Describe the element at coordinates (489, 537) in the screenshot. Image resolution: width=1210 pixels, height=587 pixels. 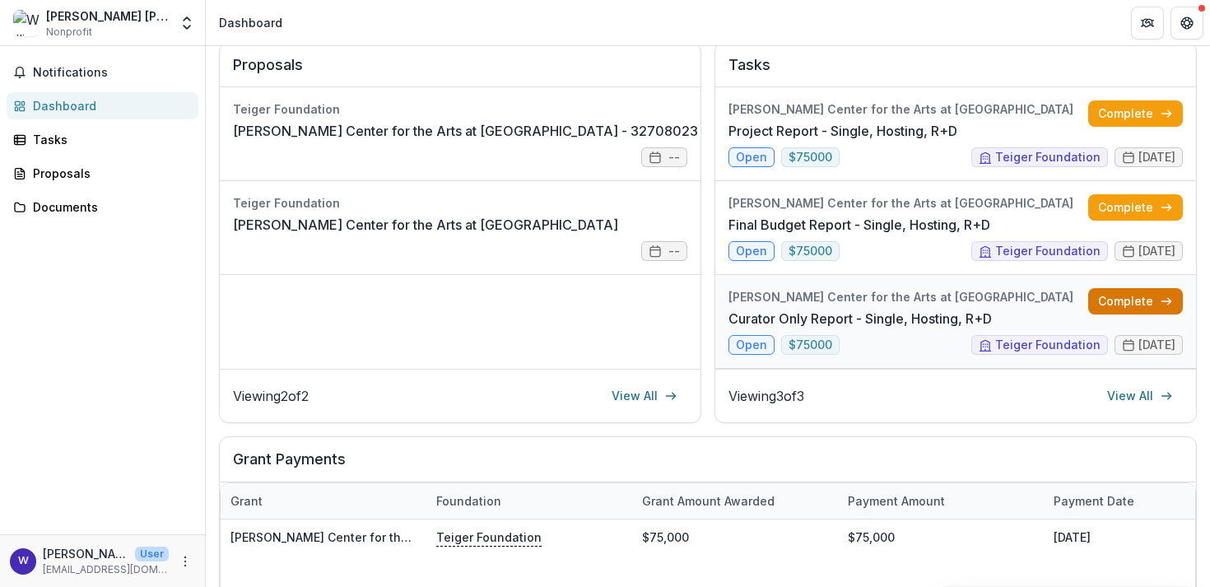
I see `p: Teiger Foundation` at that location.